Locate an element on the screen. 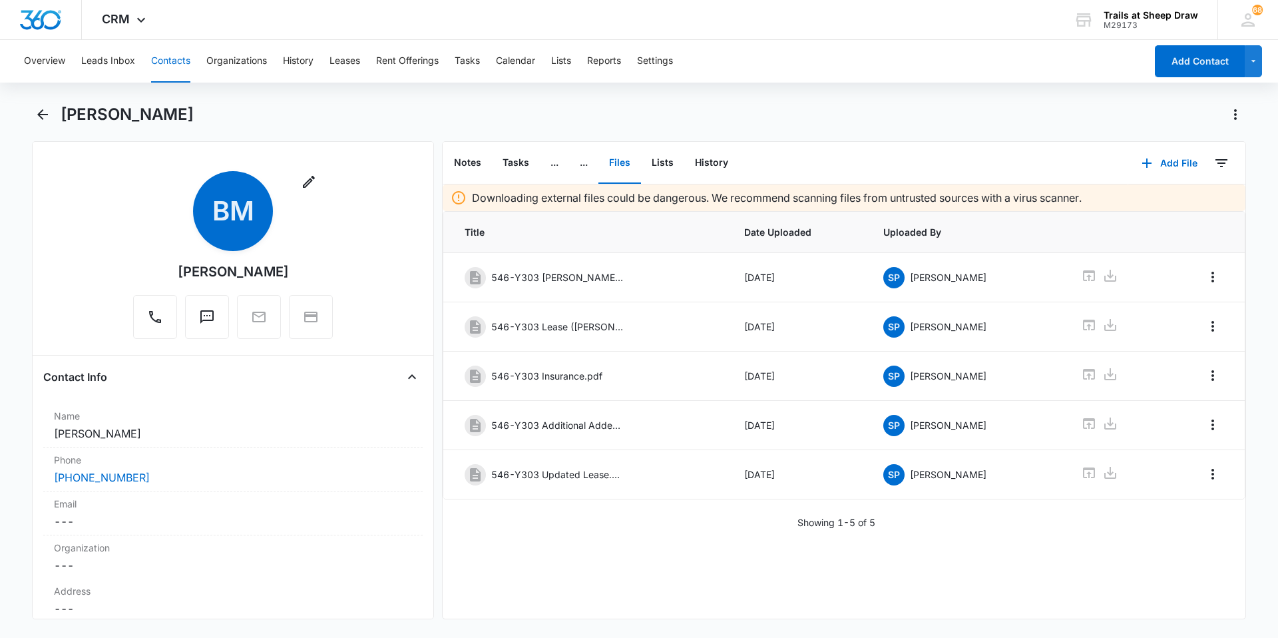  a: Call is located at coordinates (155, 321).